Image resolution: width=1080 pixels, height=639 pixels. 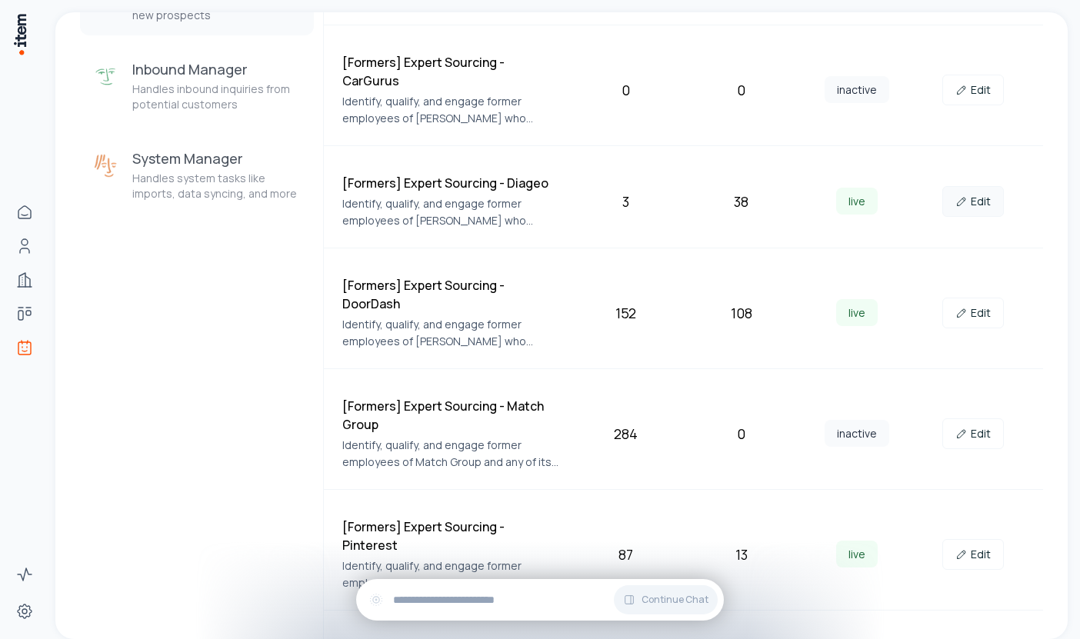 I want to click on img: Item Brain Logo, so click(x=20, y=34).